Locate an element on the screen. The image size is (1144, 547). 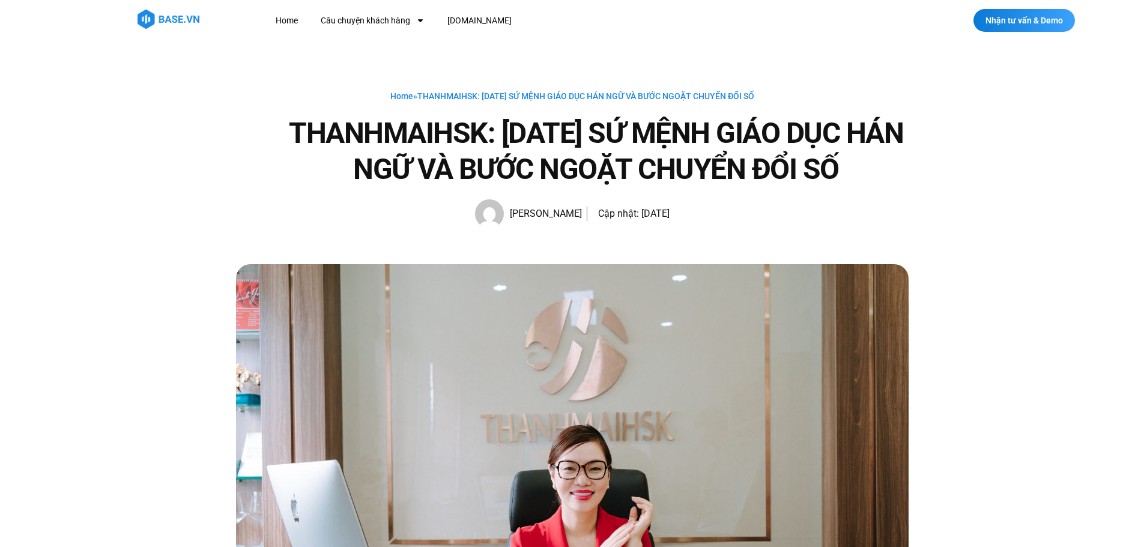
a: Câu chuyện khách hàng is located at coordinates (372, 20).